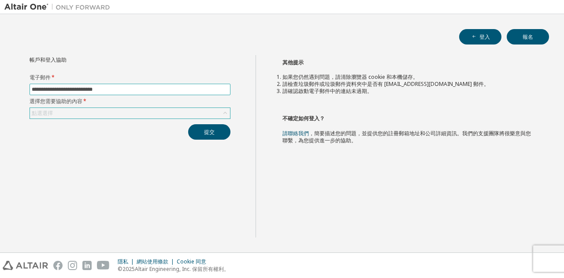  Describe the element at coordinates (528, 37) in the screenshot. I see `button: 報名` at that location.